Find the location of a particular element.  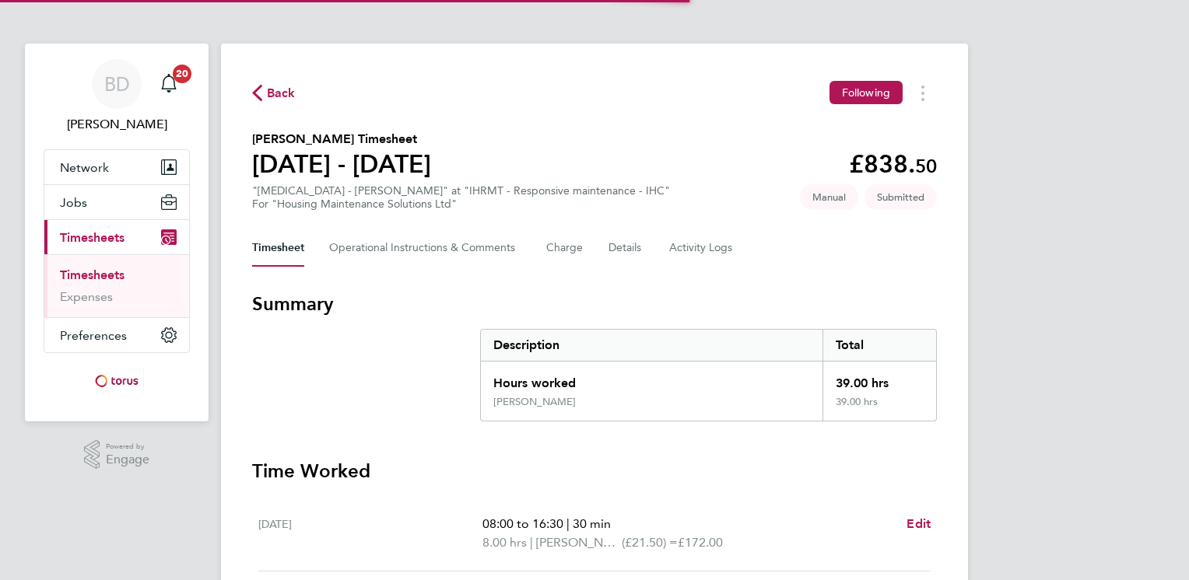

span: 30 min is located at coordinates (591, 524).